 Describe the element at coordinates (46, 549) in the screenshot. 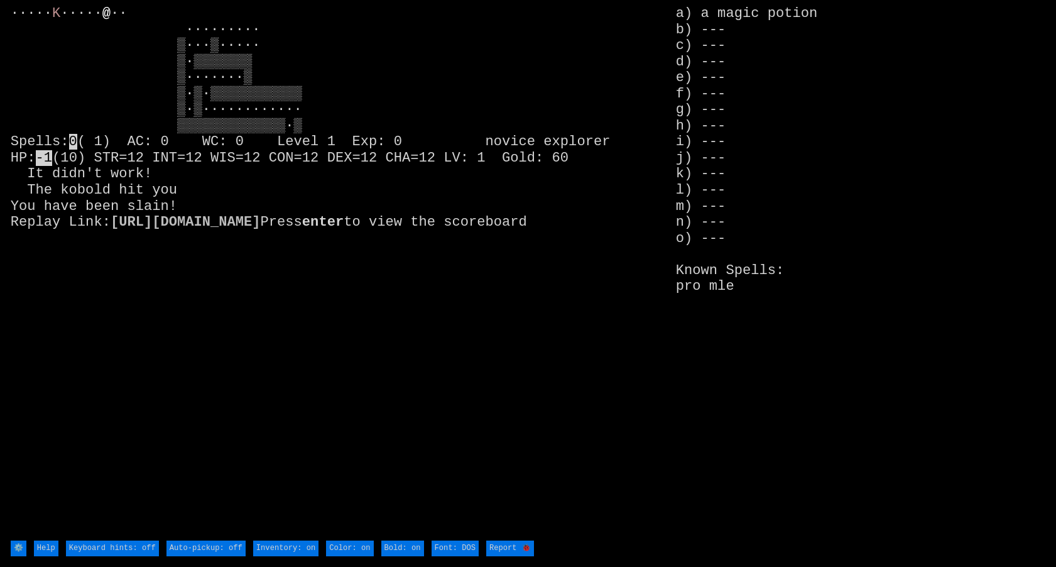

I see `input: Help` at that location.